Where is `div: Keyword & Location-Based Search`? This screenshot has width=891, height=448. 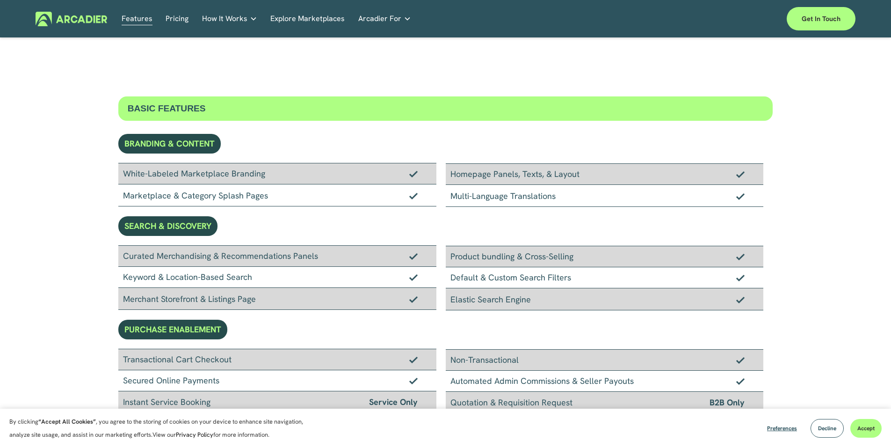 div: Keyword & Location-Based Search is located at coordinates (277, 277).